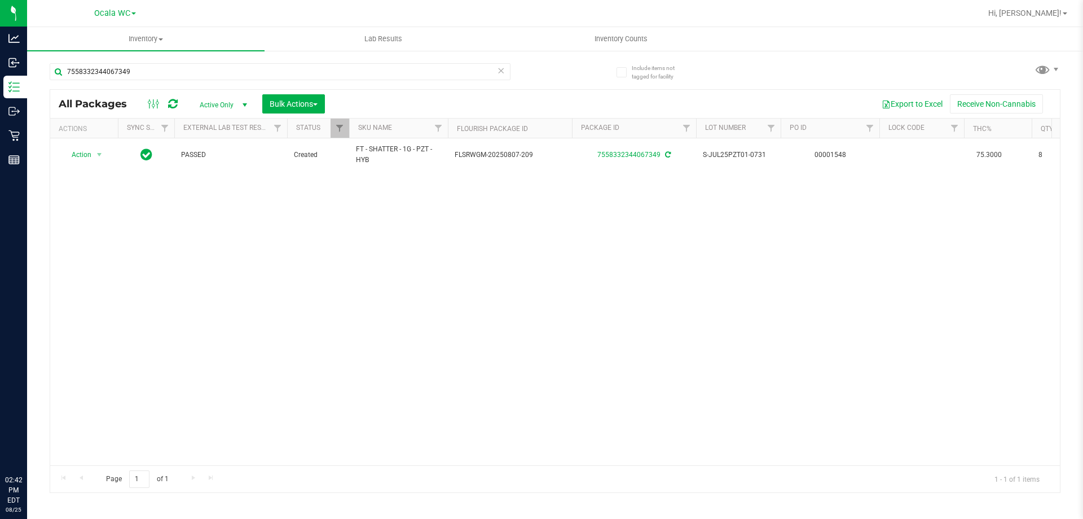  Describe the element at coordinates (629, 155) in the screenshot. I see `a: 7558332344067349` at that location.